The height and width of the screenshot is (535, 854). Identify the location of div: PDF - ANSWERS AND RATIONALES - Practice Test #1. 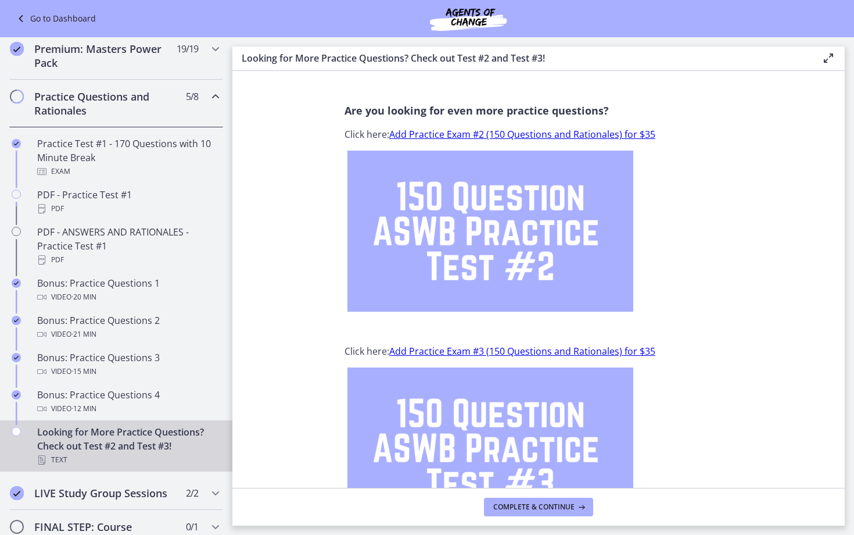
(128, 246).